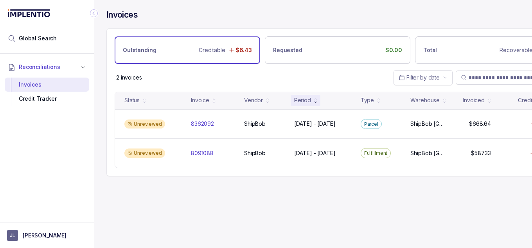  Describe the element at coordinates (481, 153) in the screenshot. I see `p: $587.33` at that location.